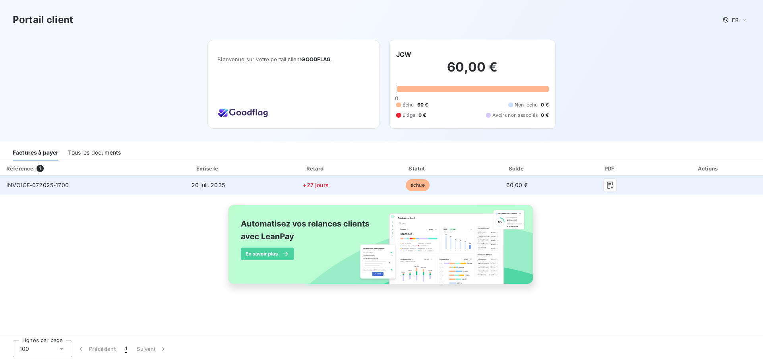 Image resolution: width=763 pixels, height=362 pixels. What do you see at coordinates (408, 105) in the screenshot?
I see `span: Échu` at bounding box center [408, 105].